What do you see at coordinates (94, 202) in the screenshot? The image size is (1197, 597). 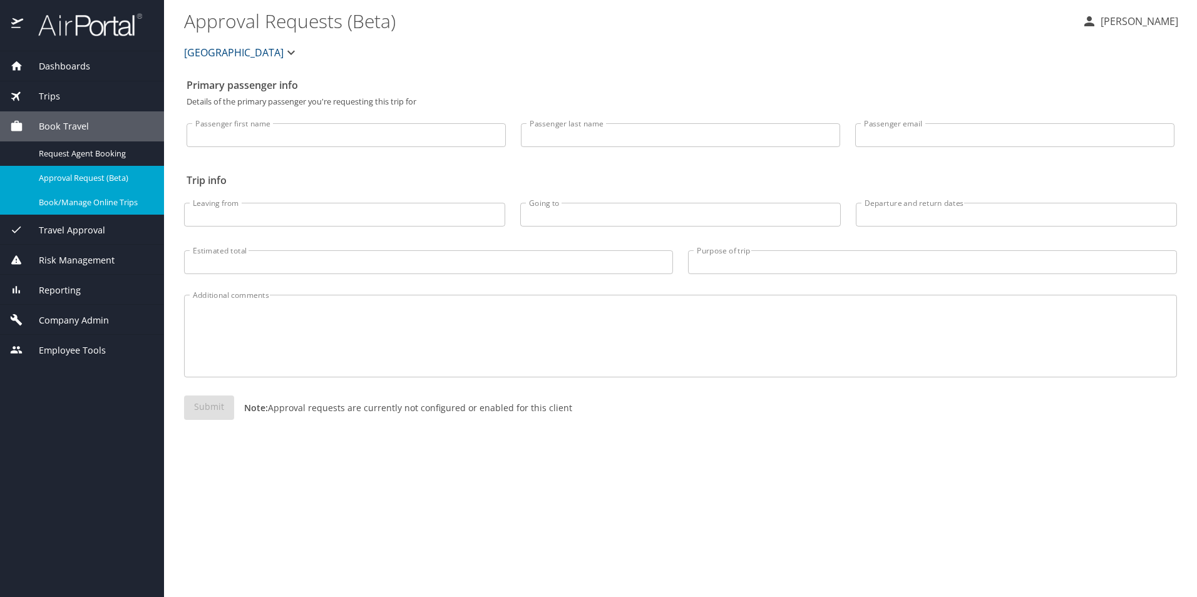 I see `span: Book/Manage Online Trips` at bounding box center [94, 202].